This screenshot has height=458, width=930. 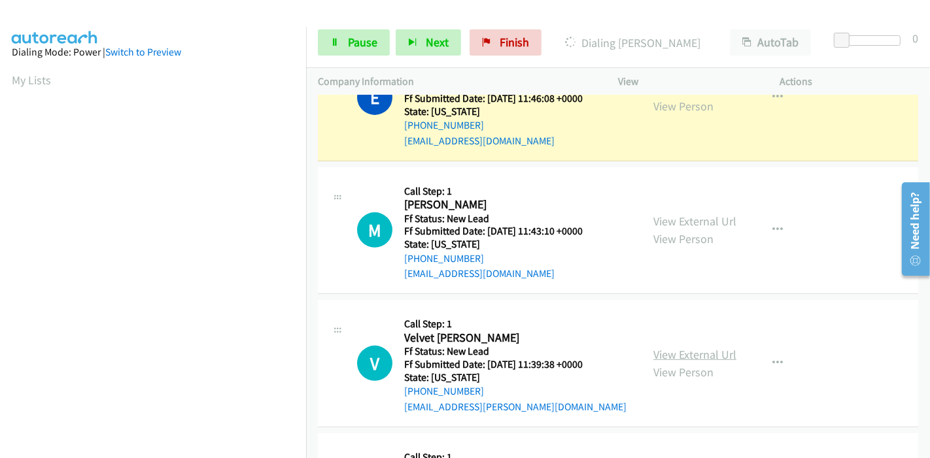 What do you see at coordinates (23, 52) in the screenshot?
I see `div: Open Resource Center` at bounding box center [23, 52].